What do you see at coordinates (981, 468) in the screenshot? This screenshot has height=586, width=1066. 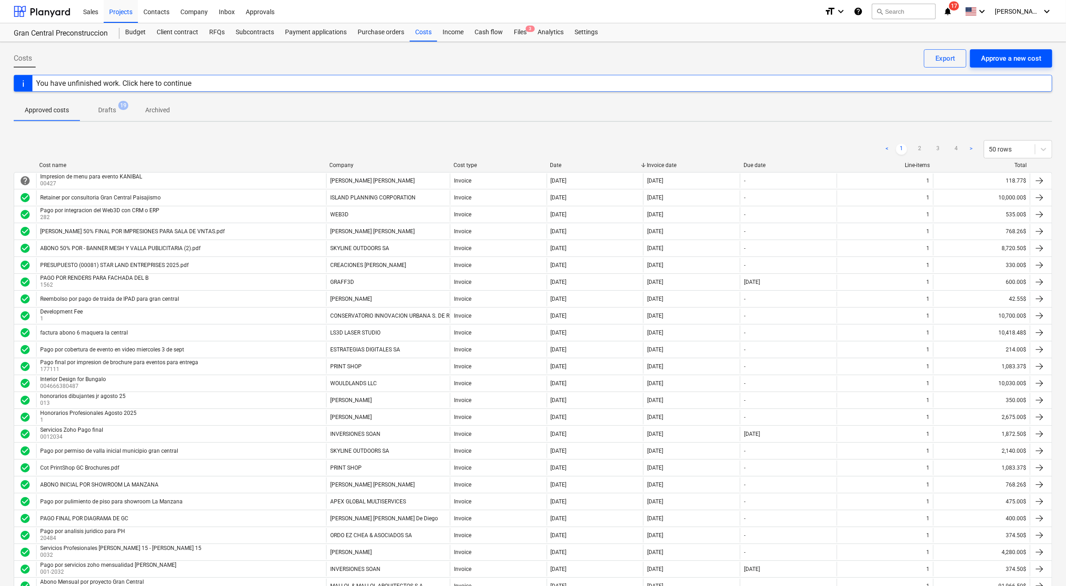 I see `div: 1,083.37$` at bounding box center [981, 468].